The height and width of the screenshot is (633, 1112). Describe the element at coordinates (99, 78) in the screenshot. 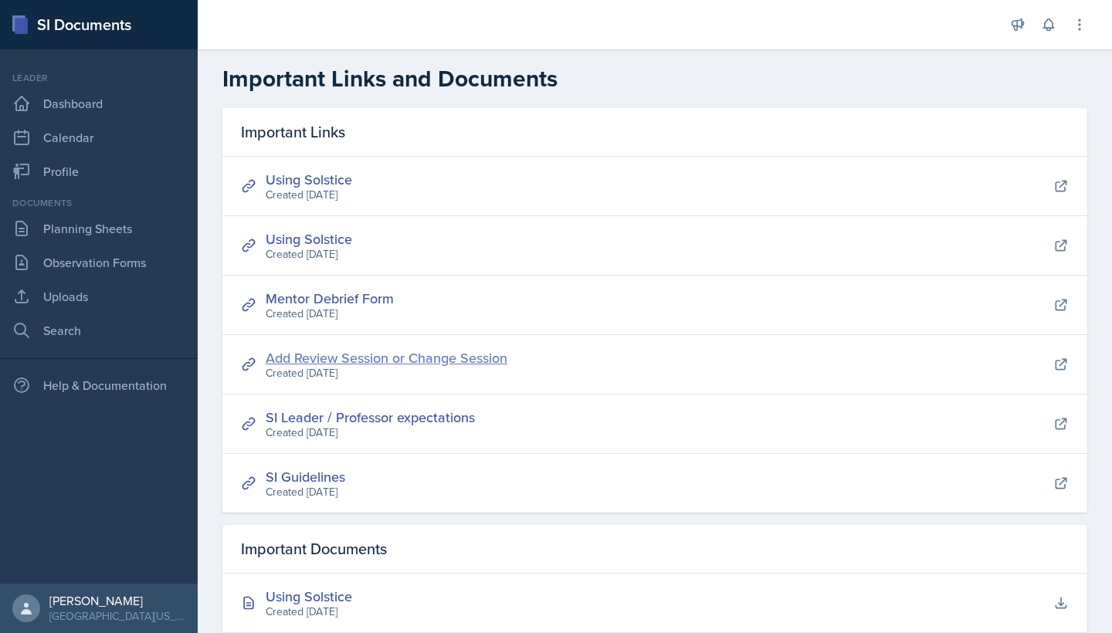

I see `div: Leader` at that location.